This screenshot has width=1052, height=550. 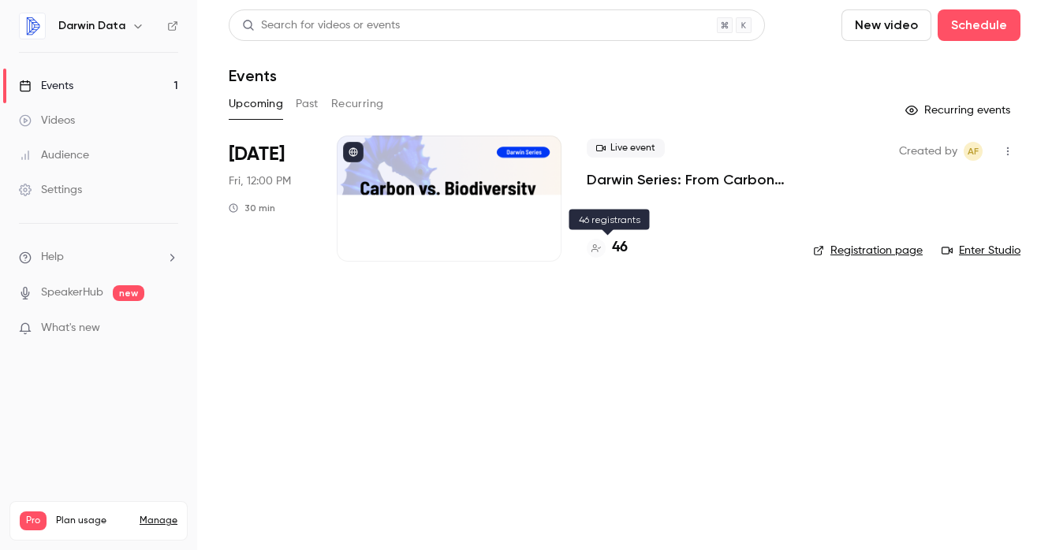 What do you see at coordinates (158, 521) in the screenshot?
I see `a: Manage` at bounding box center [158, 521].